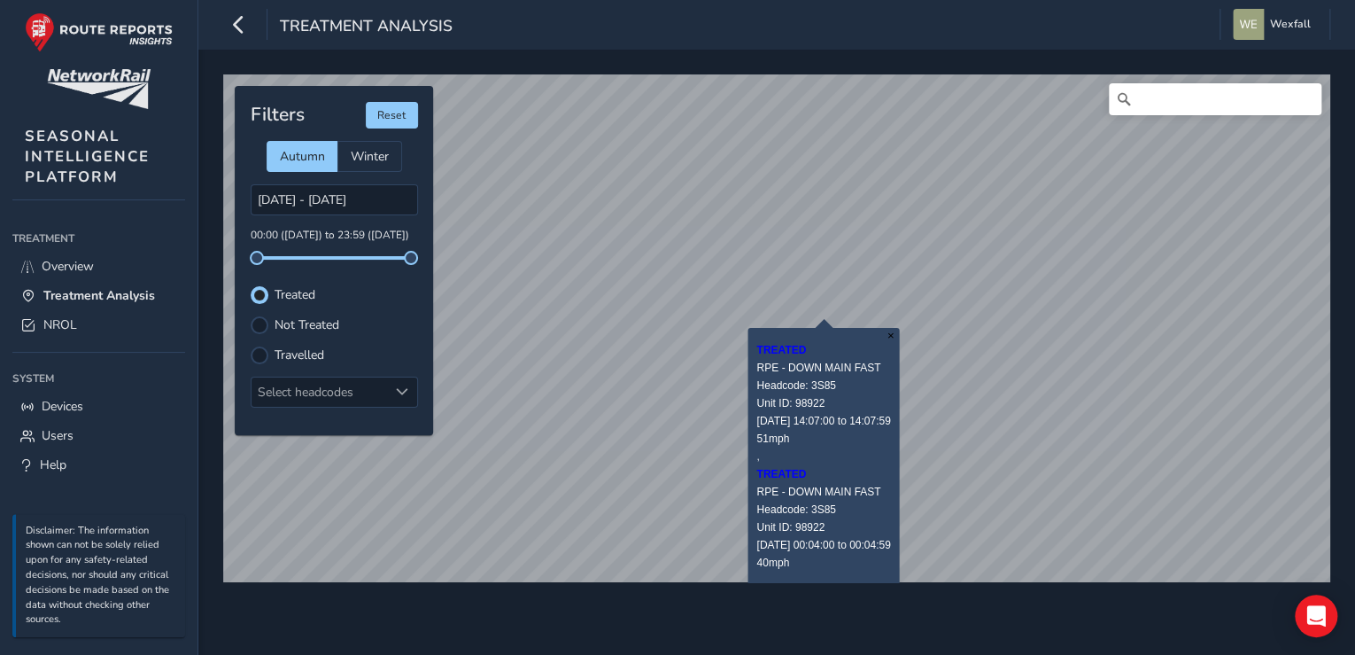 This screenshot has width=1355, height=655. I want to click on a: Help, so click(98, 464).